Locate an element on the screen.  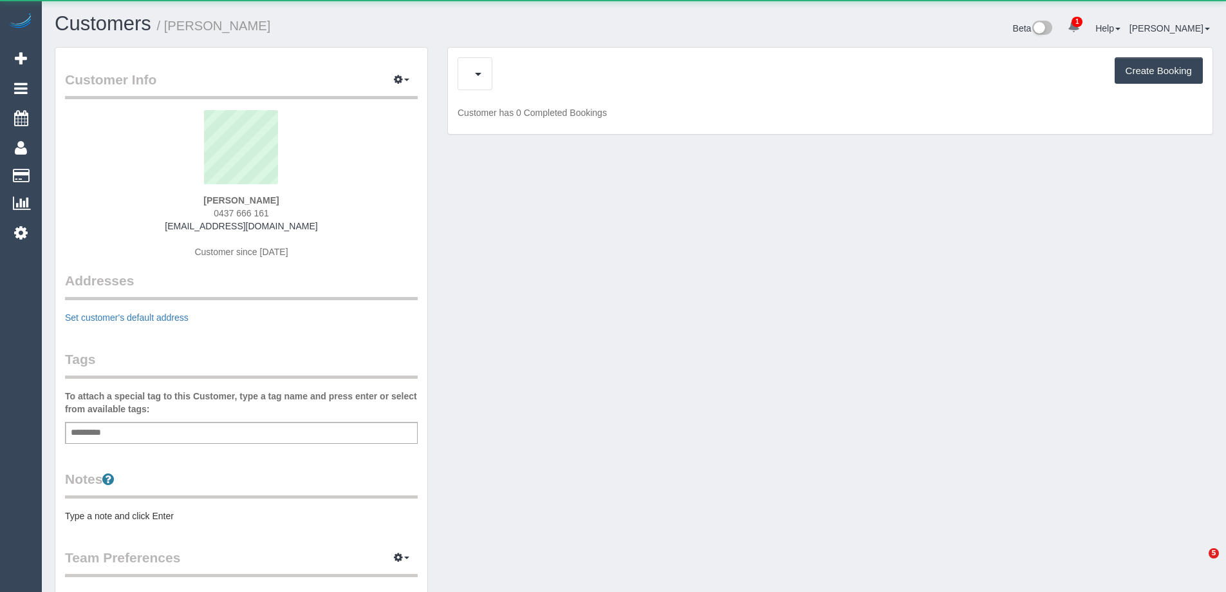
a: Automaid Logo is located at coordinates (21, 22).